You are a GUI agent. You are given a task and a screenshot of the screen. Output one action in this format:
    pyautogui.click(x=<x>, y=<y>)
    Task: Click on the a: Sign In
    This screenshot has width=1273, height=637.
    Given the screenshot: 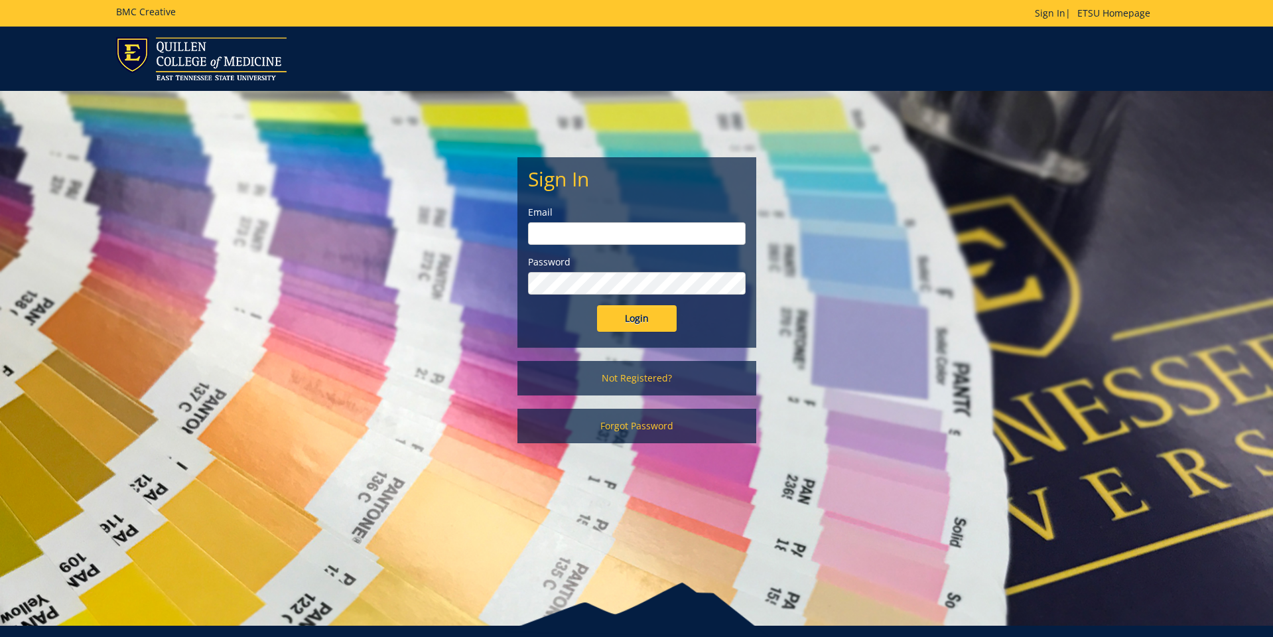 What is the action you would take?
    pyautogui.click(x=1050, y=13)
    